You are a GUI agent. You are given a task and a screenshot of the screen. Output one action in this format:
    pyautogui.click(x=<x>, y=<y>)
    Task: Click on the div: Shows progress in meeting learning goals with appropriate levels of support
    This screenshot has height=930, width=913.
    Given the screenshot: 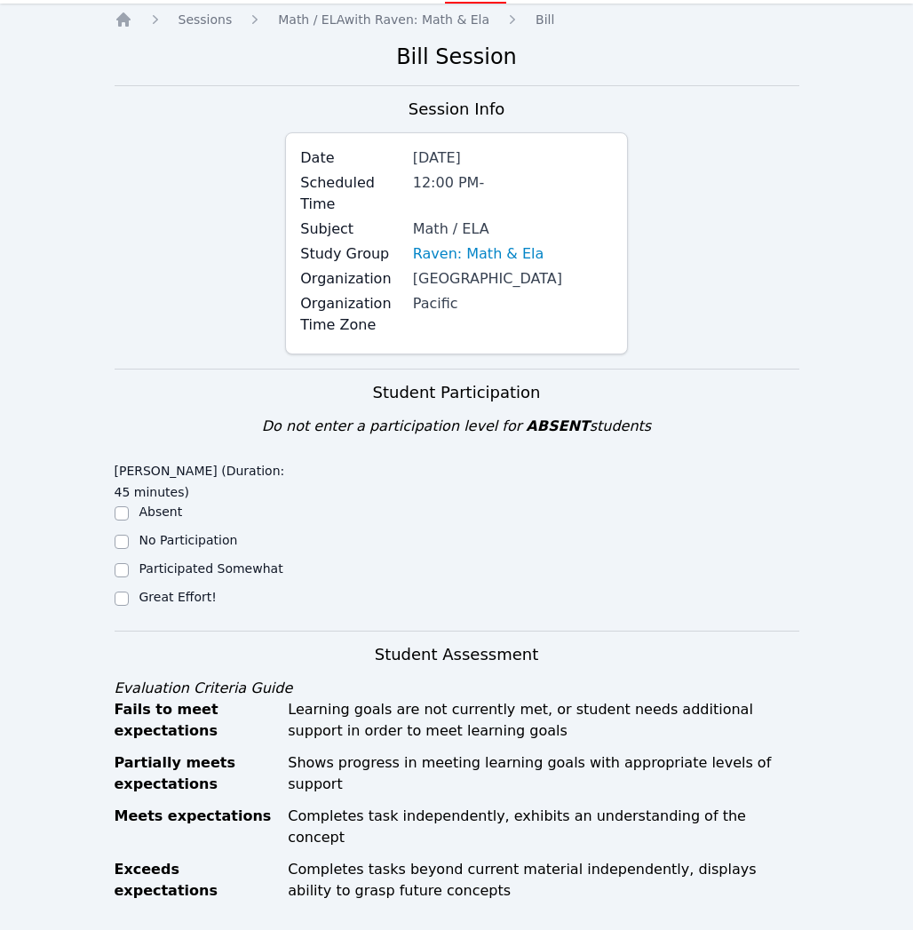 What is the action you would take?
    pyautogui.click(x=543, y=774)
    